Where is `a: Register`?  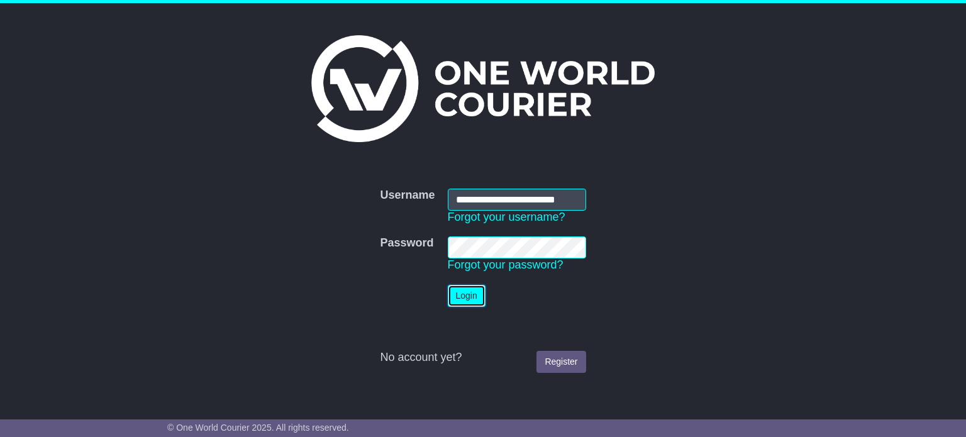
a: Register is located at coordinates (561, 362).